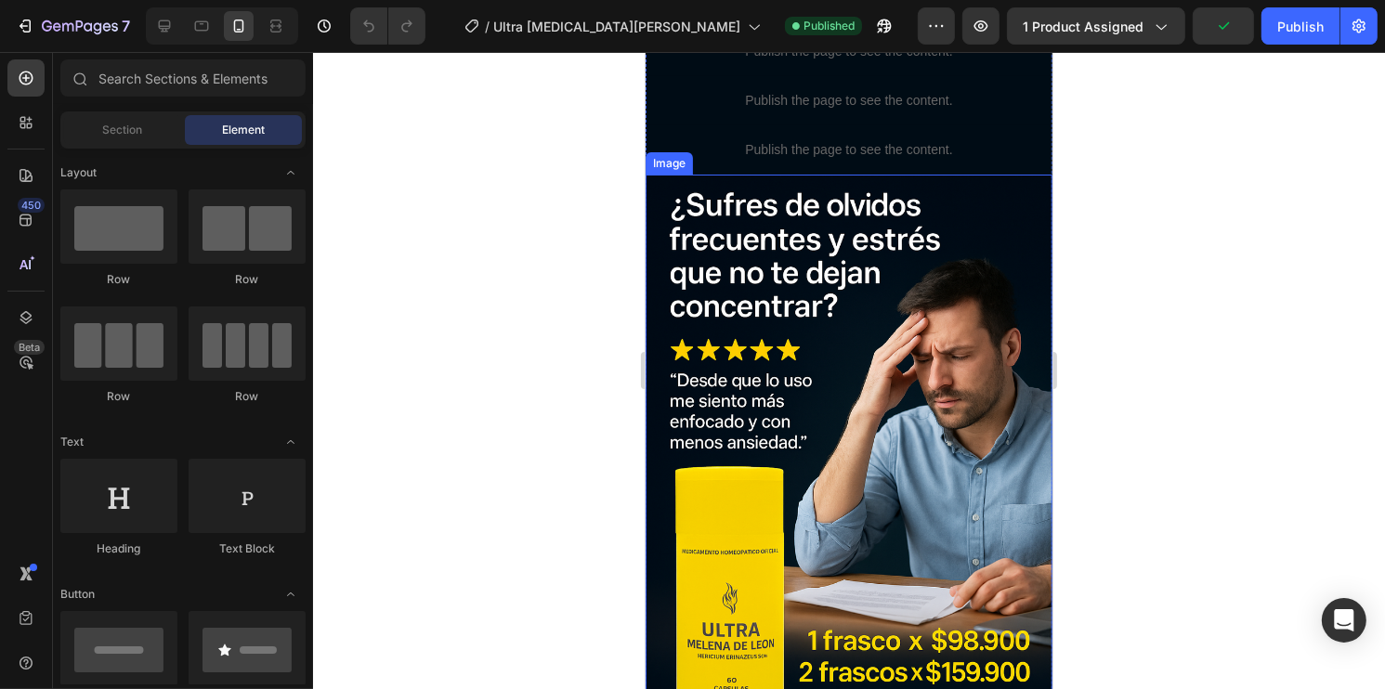 The image size is (1385, 689). I want to click on div: Publish, so click(1300, 26).